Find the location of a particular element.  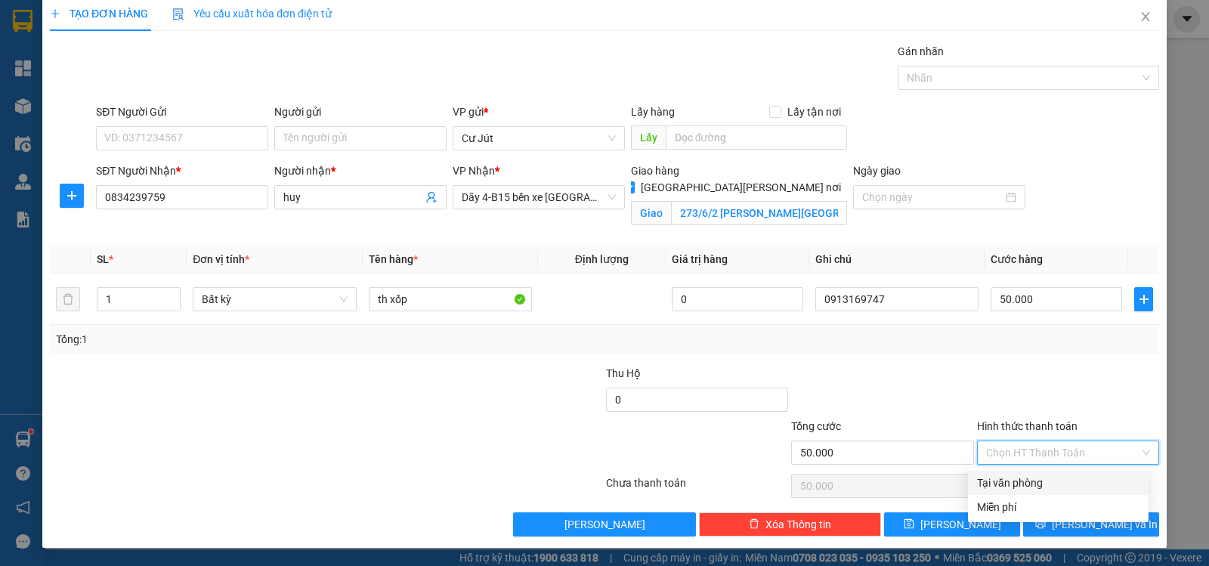

input: VD: Bàn, Ghế is located at coordinates (450, 299).